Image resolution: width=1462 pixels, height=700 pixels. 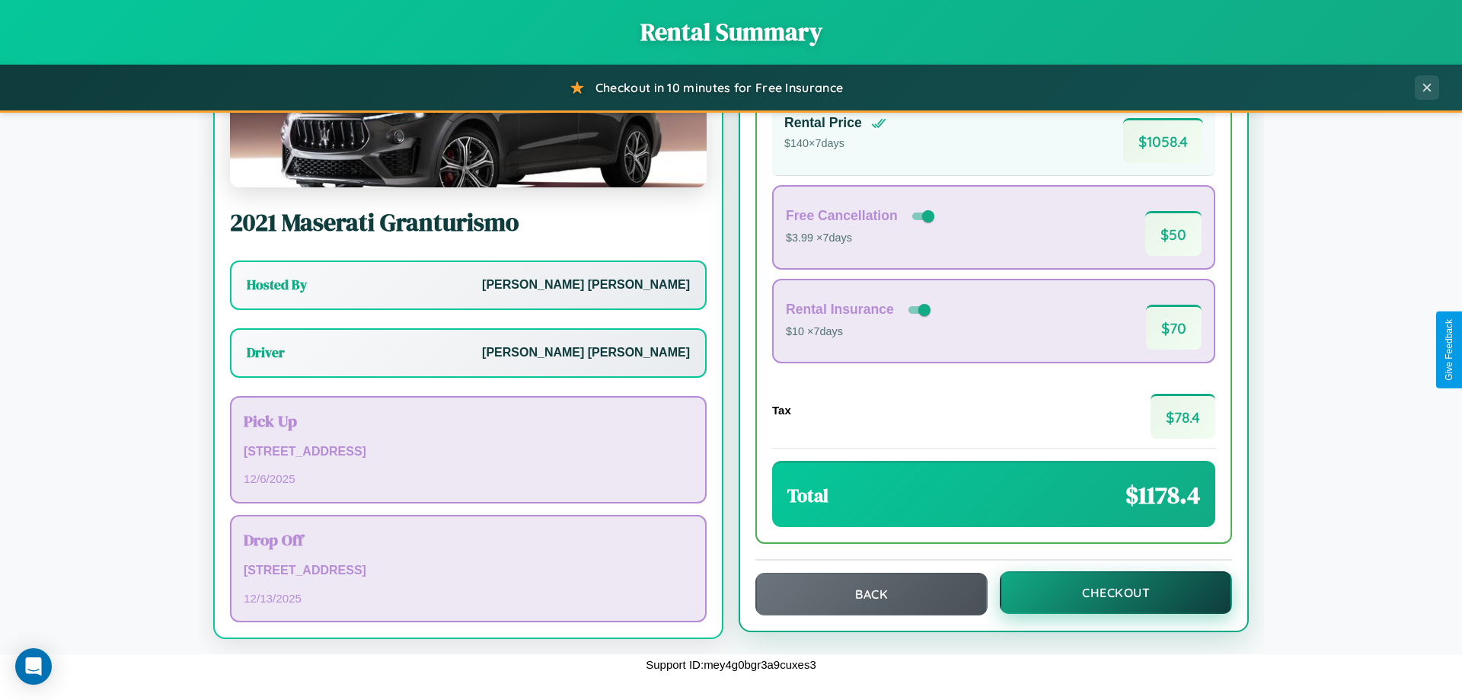 What do you see at coordinates (468, 598) in the screenshot?
I see `p: 12 / 13 / 2025` at bounding box center [468, 598].